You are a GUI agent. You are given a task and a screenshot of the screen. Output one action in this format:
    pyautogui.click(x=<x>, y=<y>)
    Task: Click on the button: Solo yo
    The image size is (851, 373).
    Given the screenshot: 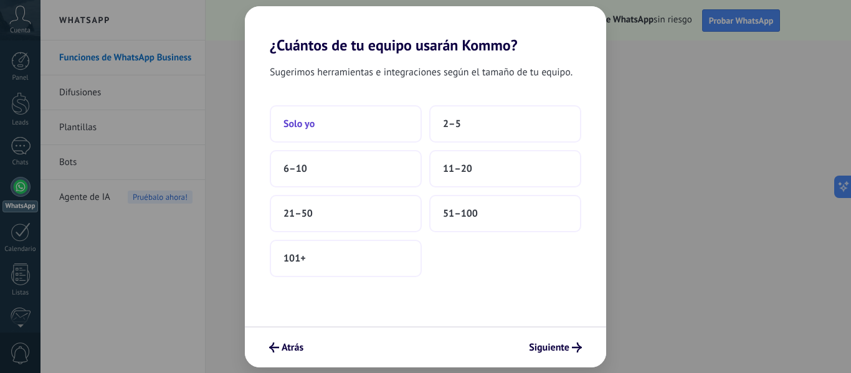 What is the action you would take?
    pyautogui.click(x=346, y=124)
    